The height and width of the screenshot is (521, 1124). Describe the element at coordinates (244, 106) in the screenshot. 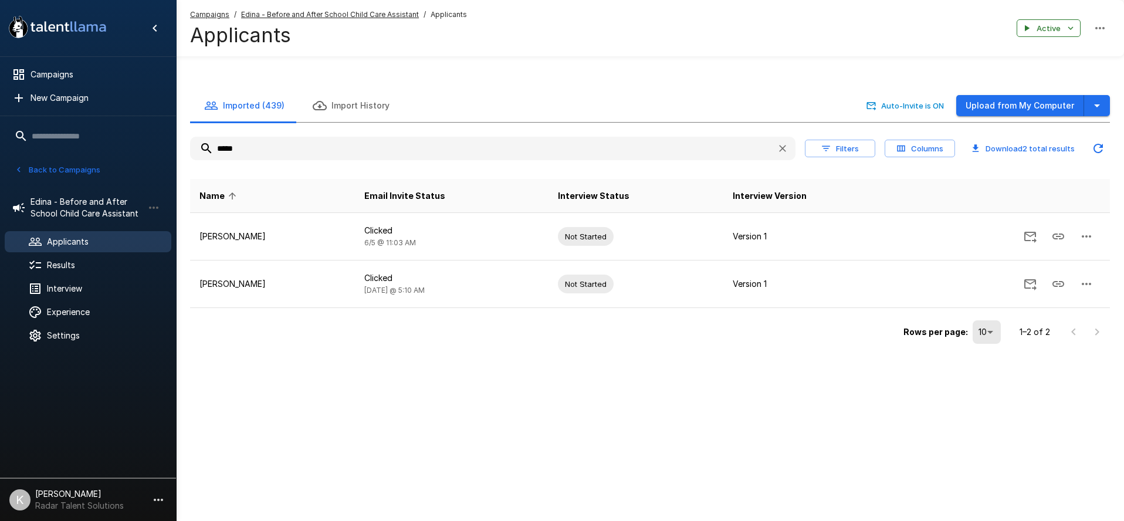

I see `button: Imported (439)` at that location.